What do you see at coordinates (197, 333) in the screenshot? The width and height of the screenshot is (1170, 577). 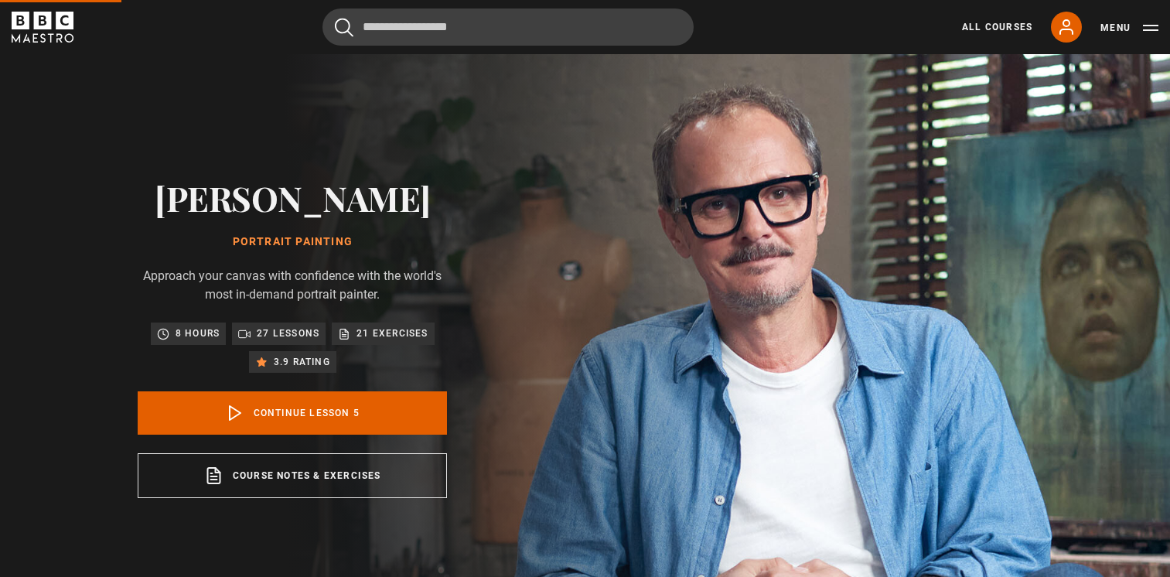 I see `p: 8 hours` at bounding box center [197, 333].